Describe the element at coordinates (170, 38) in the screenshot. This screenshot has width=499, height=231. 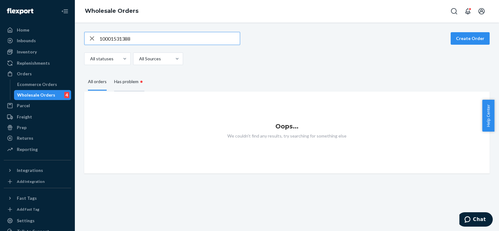
I see `input: Search orders` at that location.